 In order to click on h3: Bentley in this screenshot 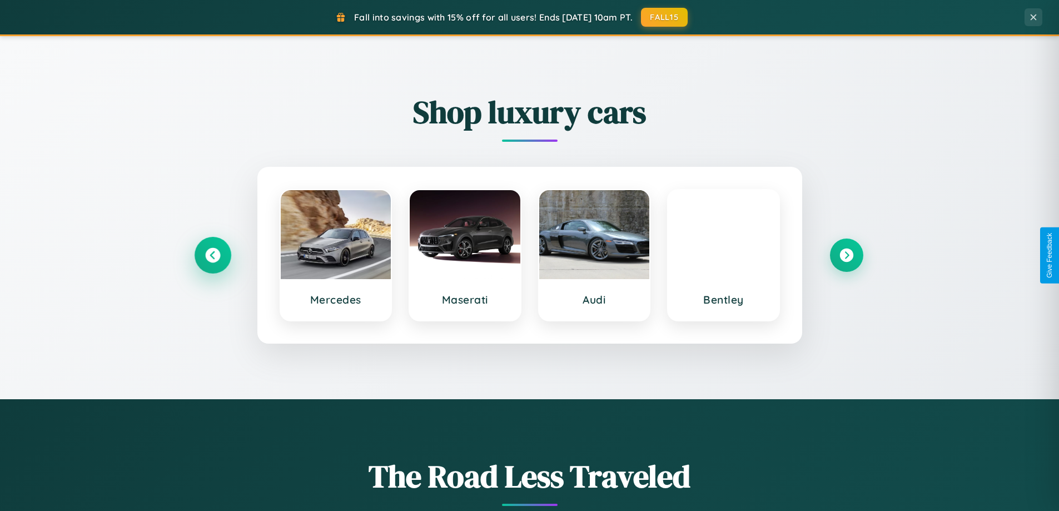, I will do `click(724, 300)`.